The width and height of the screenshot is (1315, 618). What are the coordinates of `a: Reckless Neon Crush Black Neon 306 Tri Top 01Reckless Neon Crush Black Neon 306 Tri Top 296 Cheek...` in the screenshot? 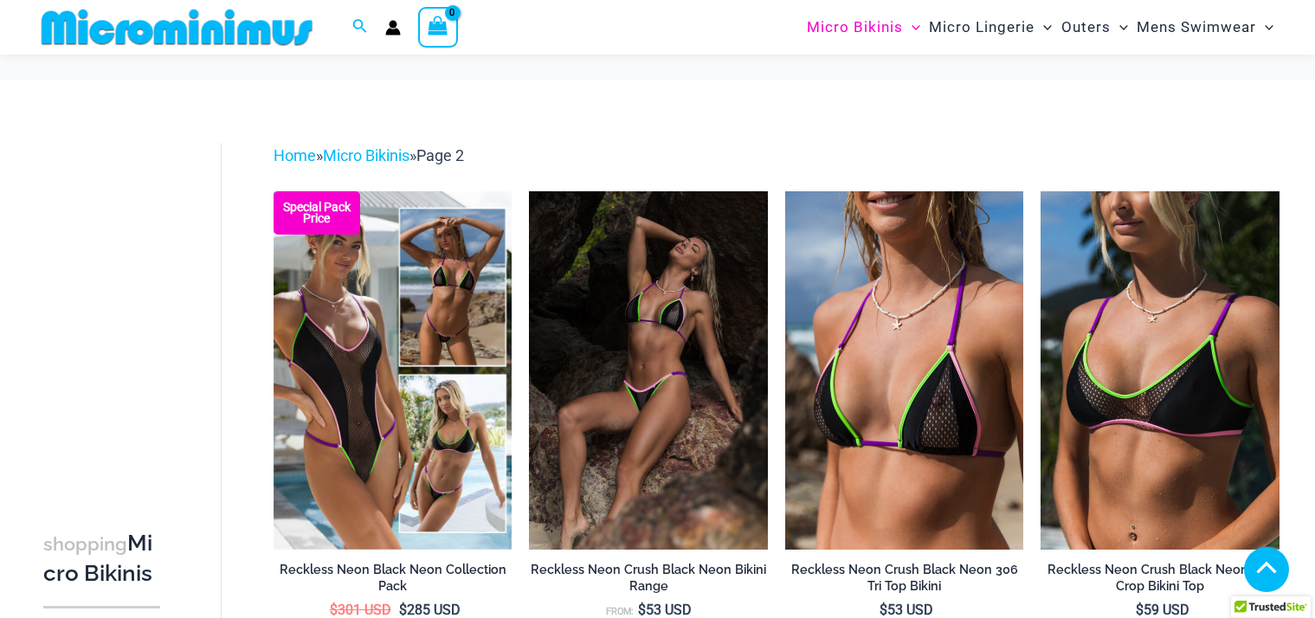 It's located at (905, 370).